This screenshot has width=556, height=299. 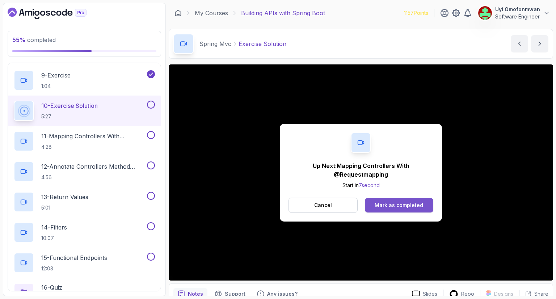 What do you see at coordinates (74, 269) in the screenshot?
I see `p: 12:03` at bounding box center [74, 269].